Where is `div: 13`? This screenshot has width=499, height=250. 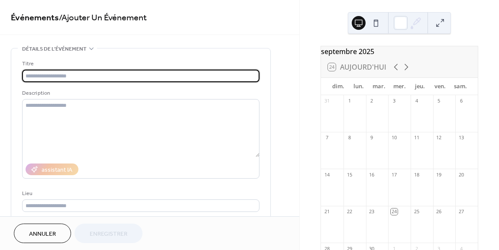 div: 13 is located at coordinates (461, 138).